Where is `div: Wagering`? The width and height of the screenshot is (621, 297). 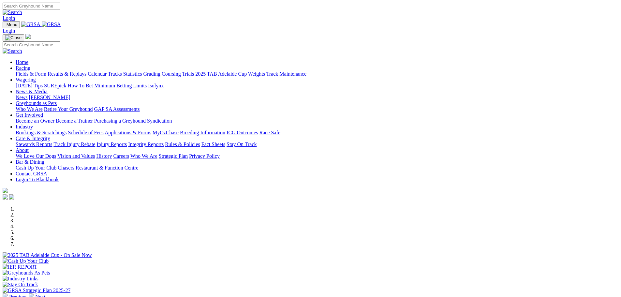
div: Wagering is located at coordinates (317, 86).